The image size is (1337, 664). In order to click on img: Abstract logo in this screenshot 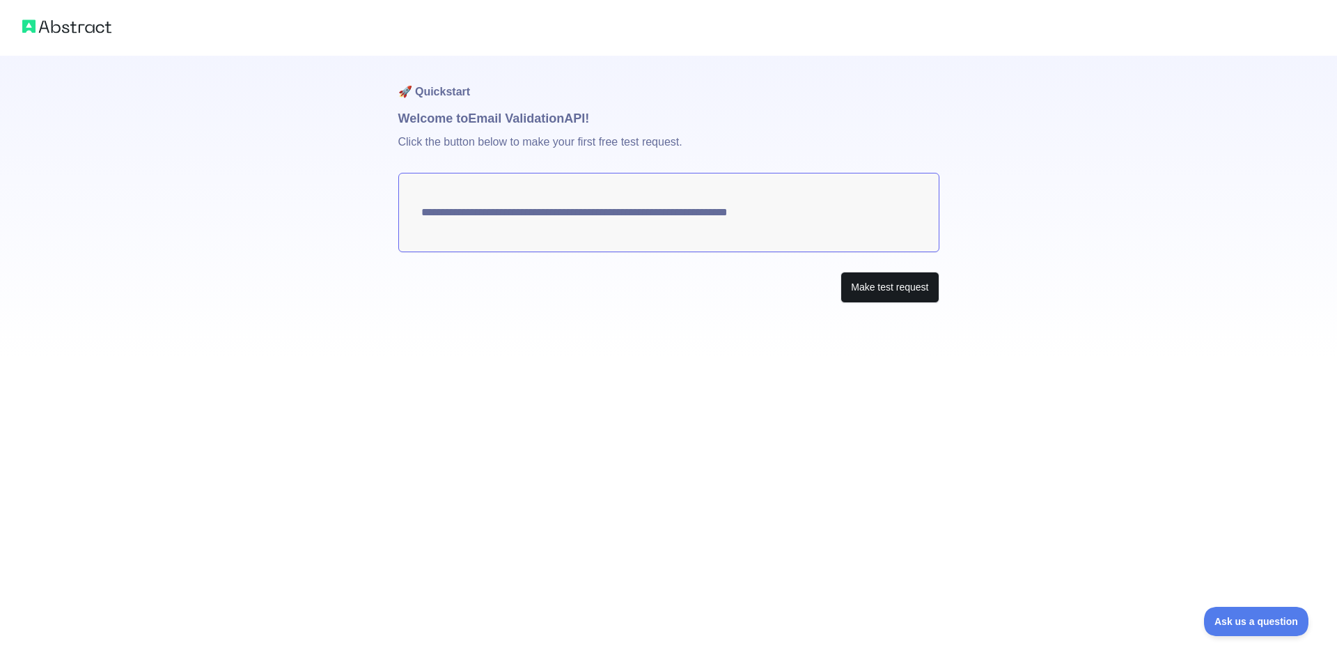, I will do `click(67, 26)`.